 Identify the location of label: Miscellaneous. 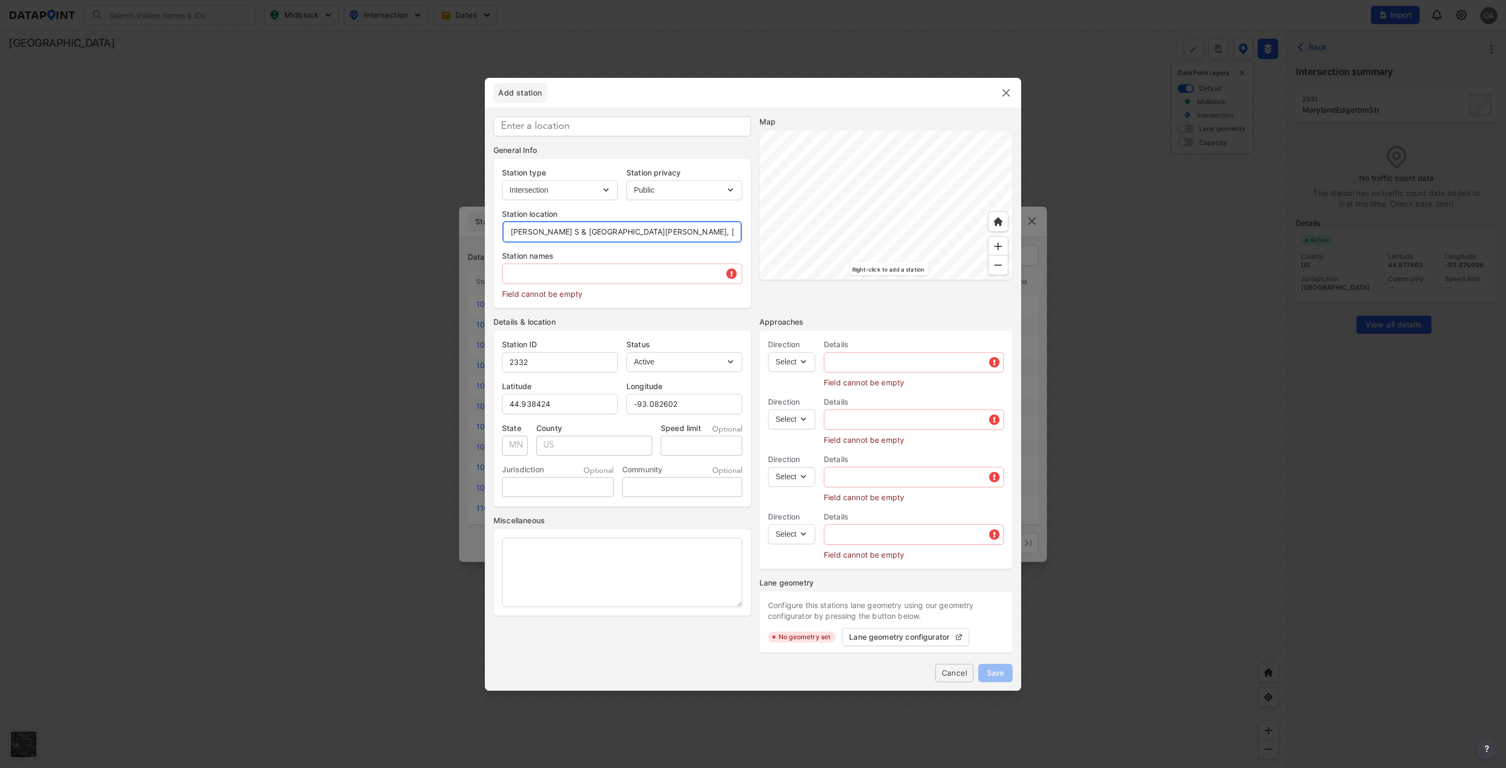
(622, 520).